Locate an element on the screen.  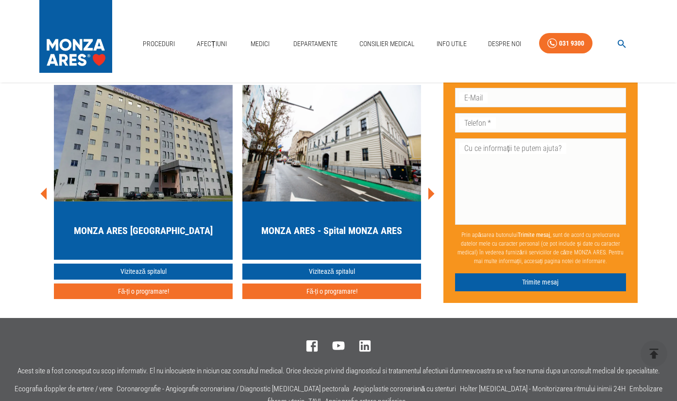
a: Ecografia doppler de artere / vene is located at coordinates (64, 389).